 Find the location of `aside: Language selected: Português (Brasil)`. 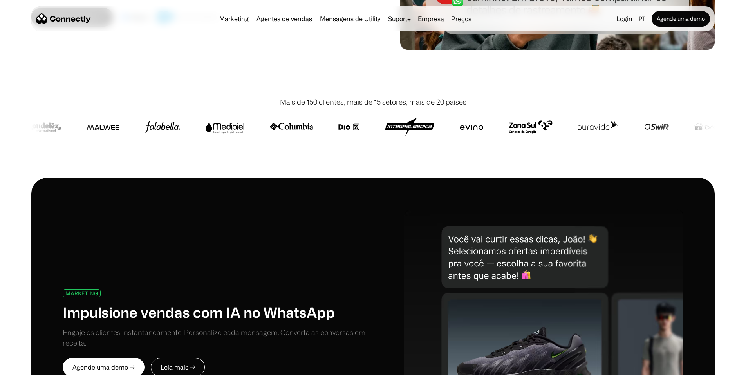

aside: Language selected: Português (Brasil) is located at coordinates (27, 366).